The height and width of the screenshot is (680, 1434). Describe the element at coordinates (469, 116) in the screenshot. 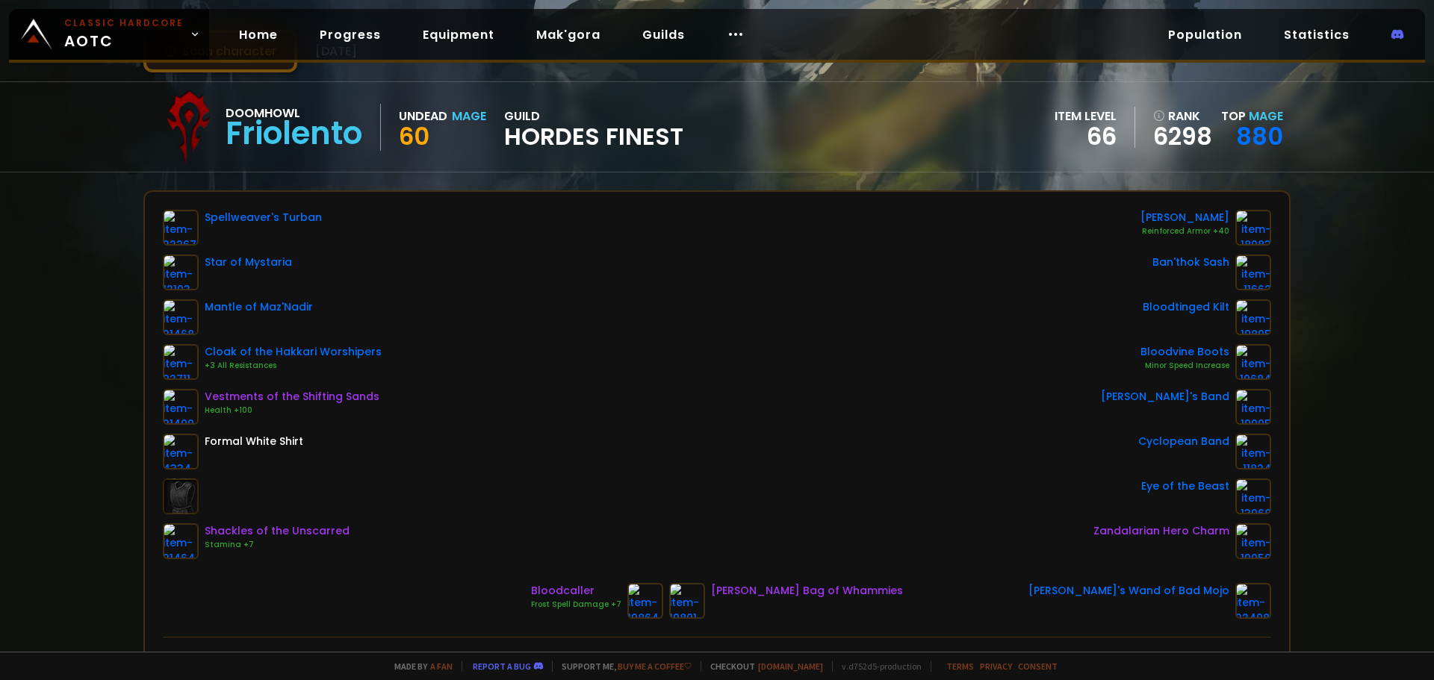

I see `div: Mage` at that location.